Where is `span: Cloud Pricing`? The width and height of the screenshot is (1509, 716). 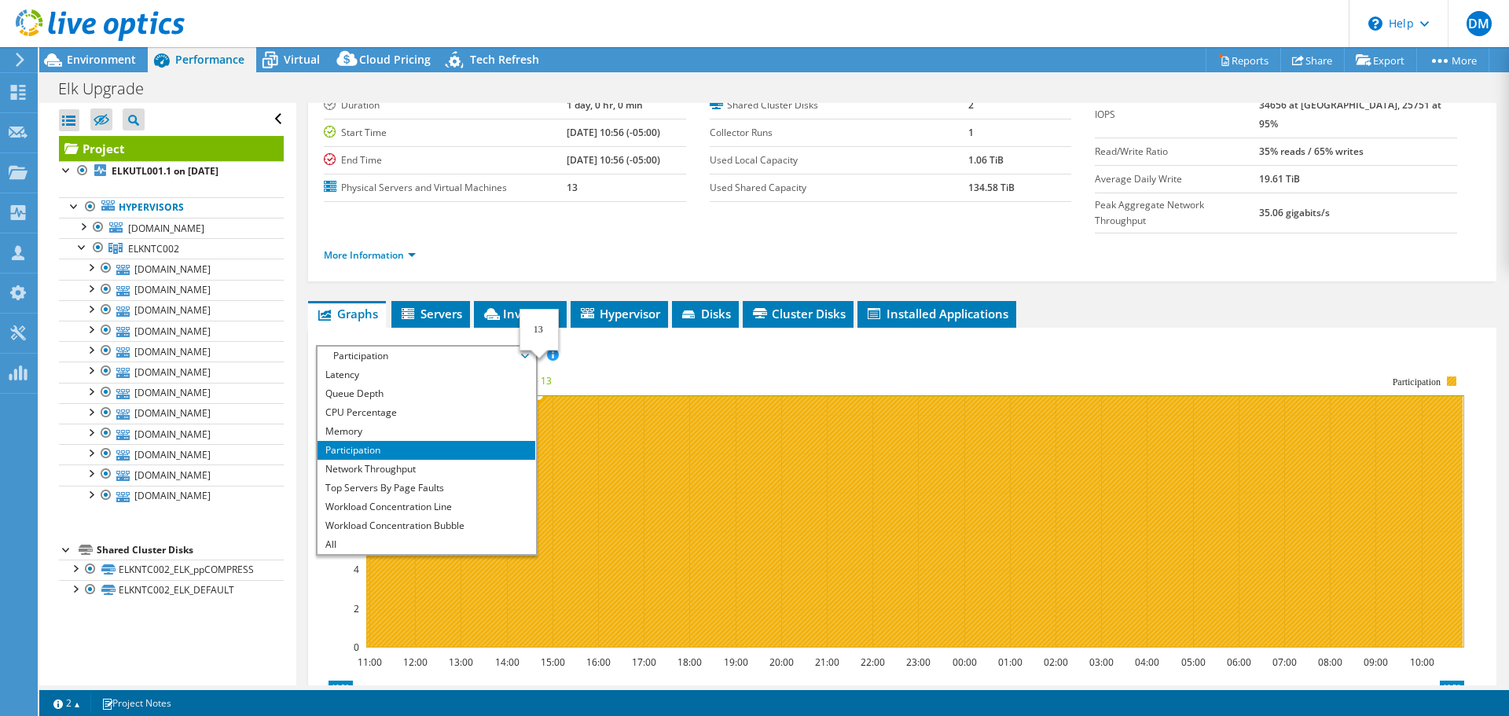
span: Cloud Pricing is located at coordinates (395, 59).